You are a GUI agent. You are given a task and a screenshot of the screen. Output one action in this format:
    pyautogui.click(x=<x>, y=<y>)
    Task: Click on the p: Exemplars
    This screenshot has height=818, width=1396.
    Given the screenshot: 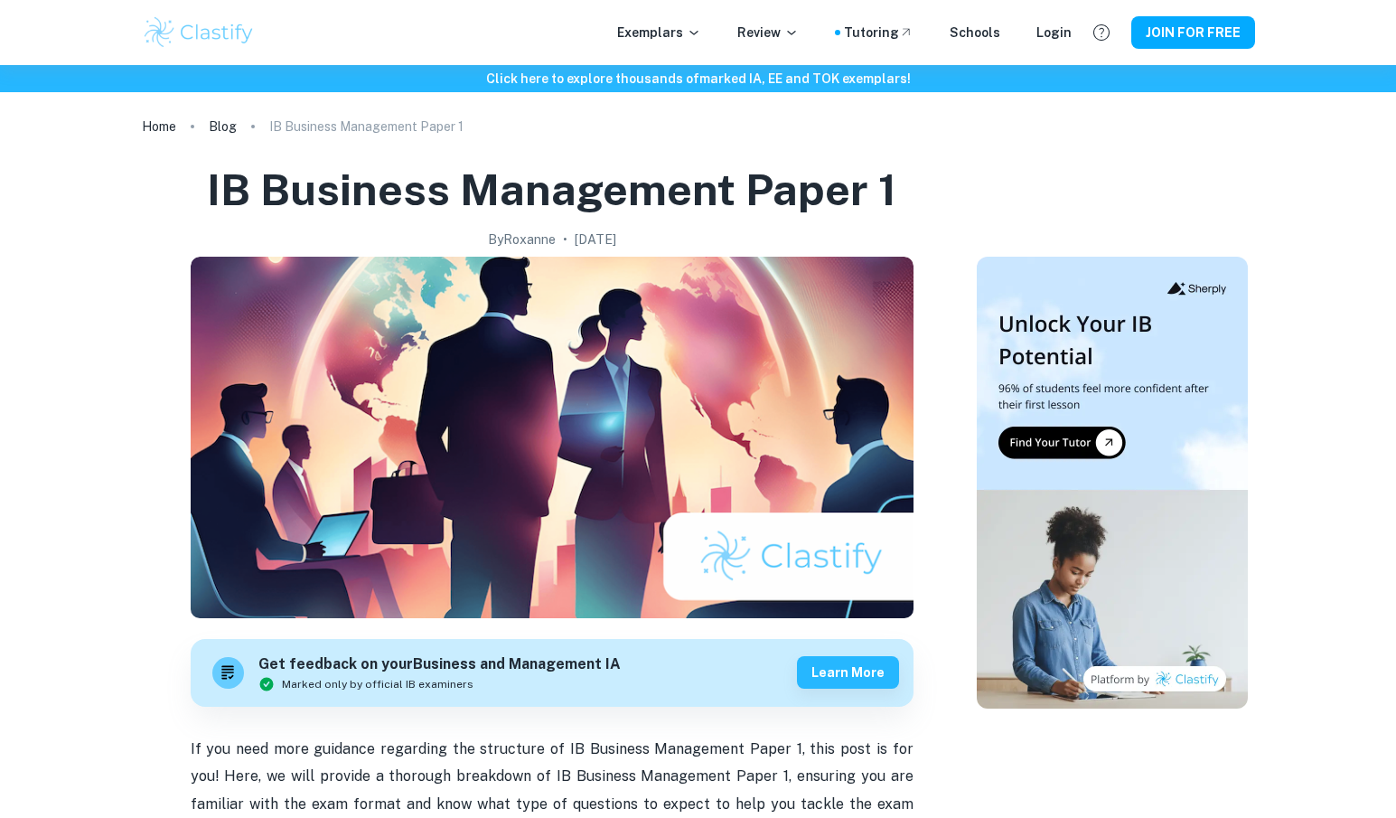 What is the action you would take?
    pyautogui.click(x=659, y=33)
    